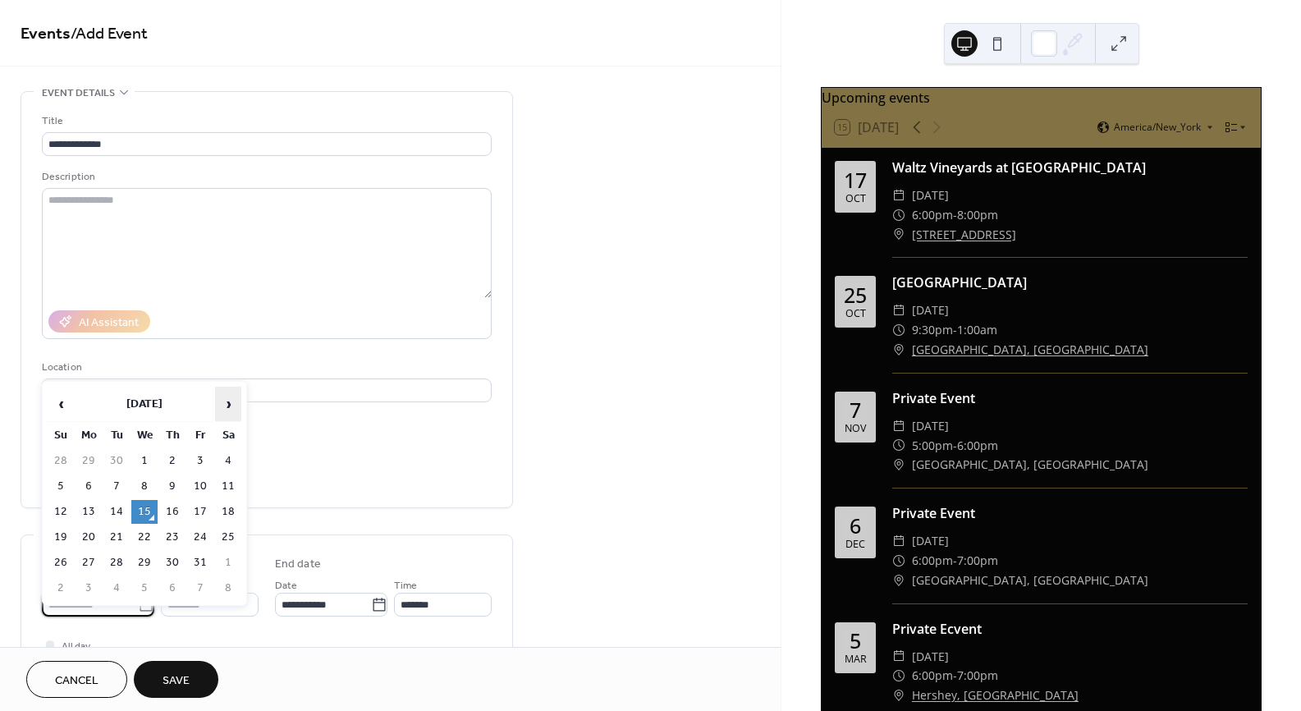 This screenshot has width=1301, height=711. I want to click on td: 13, so click(89, 511).